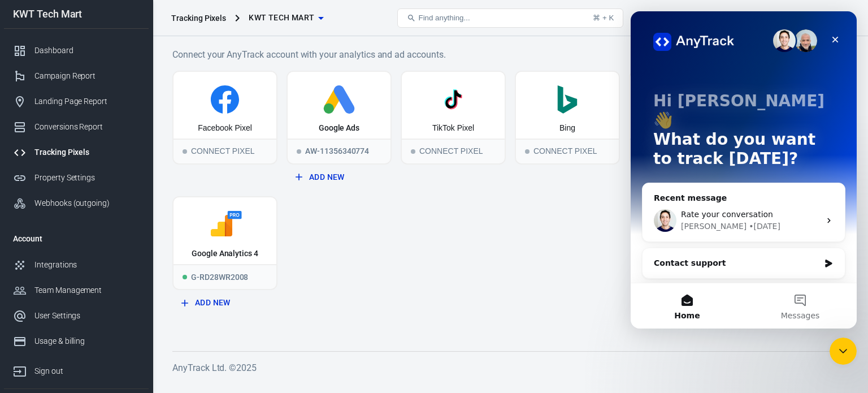 The height and width of the screenshot is (393, 868). I want to click on div: Usage & billing, so click(87, 341).